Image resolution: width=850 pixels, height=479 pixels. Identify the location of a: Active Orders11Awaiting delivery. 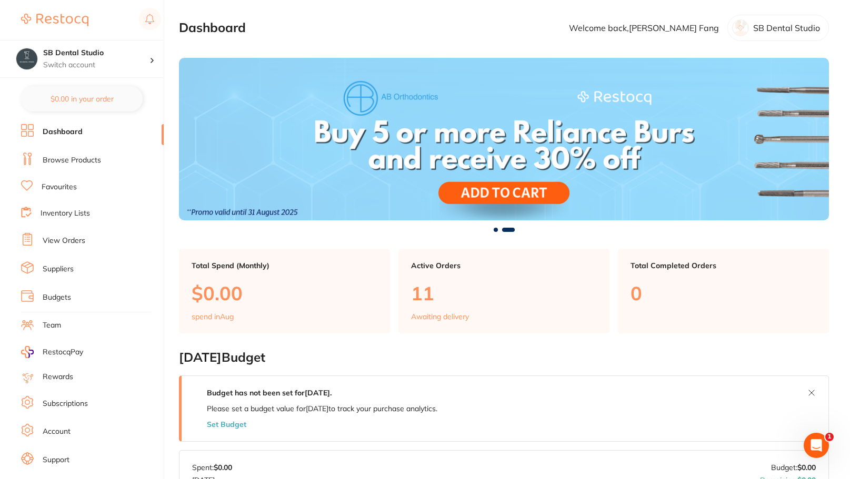
(504, 292).